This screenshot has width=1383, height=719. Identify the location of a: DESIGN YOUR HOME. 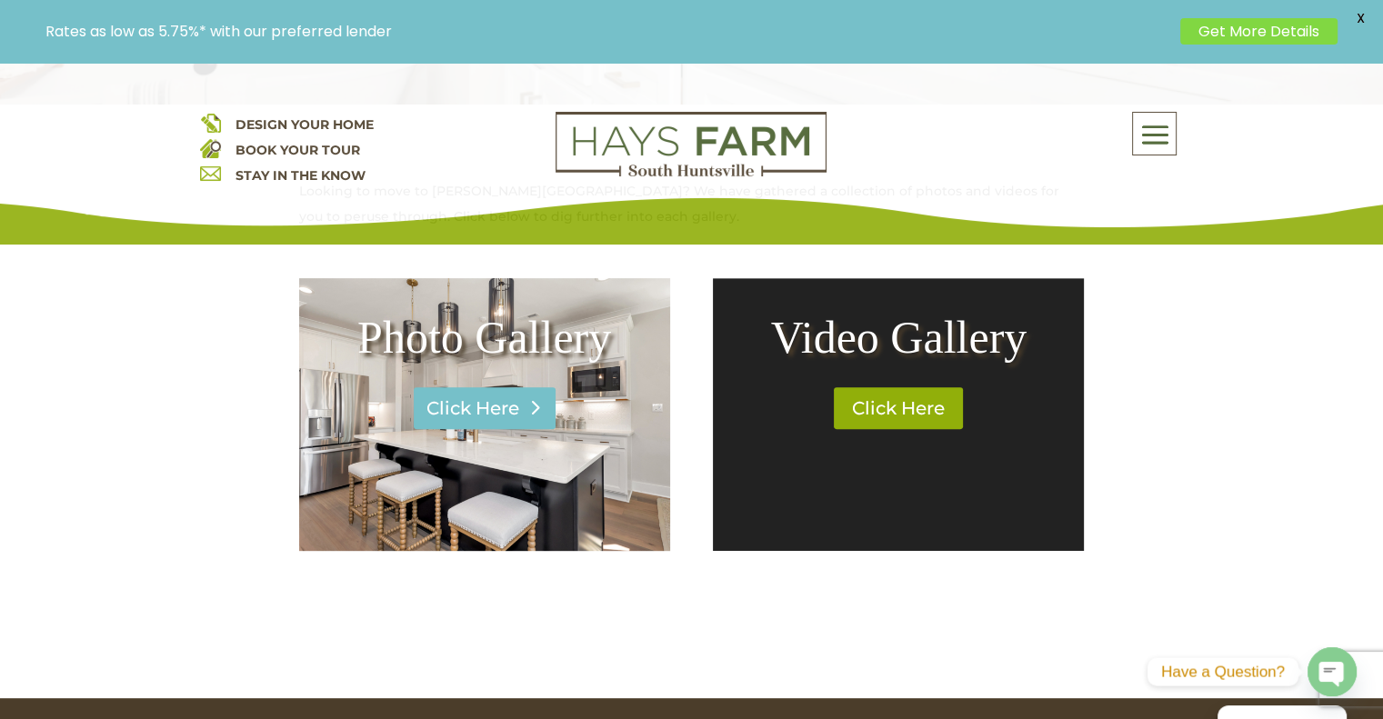
(304, 125).